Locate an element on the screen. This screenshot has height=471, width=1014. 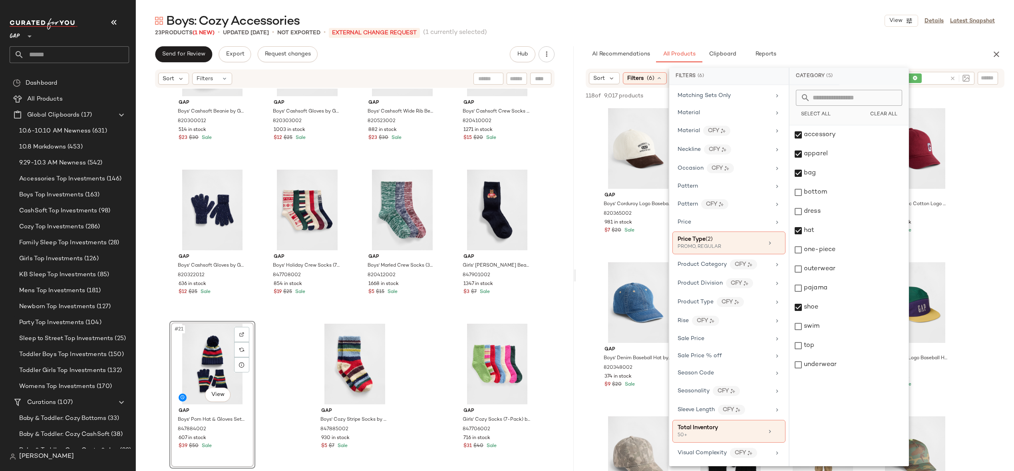
span: Material is located at coordinates (689, 131).